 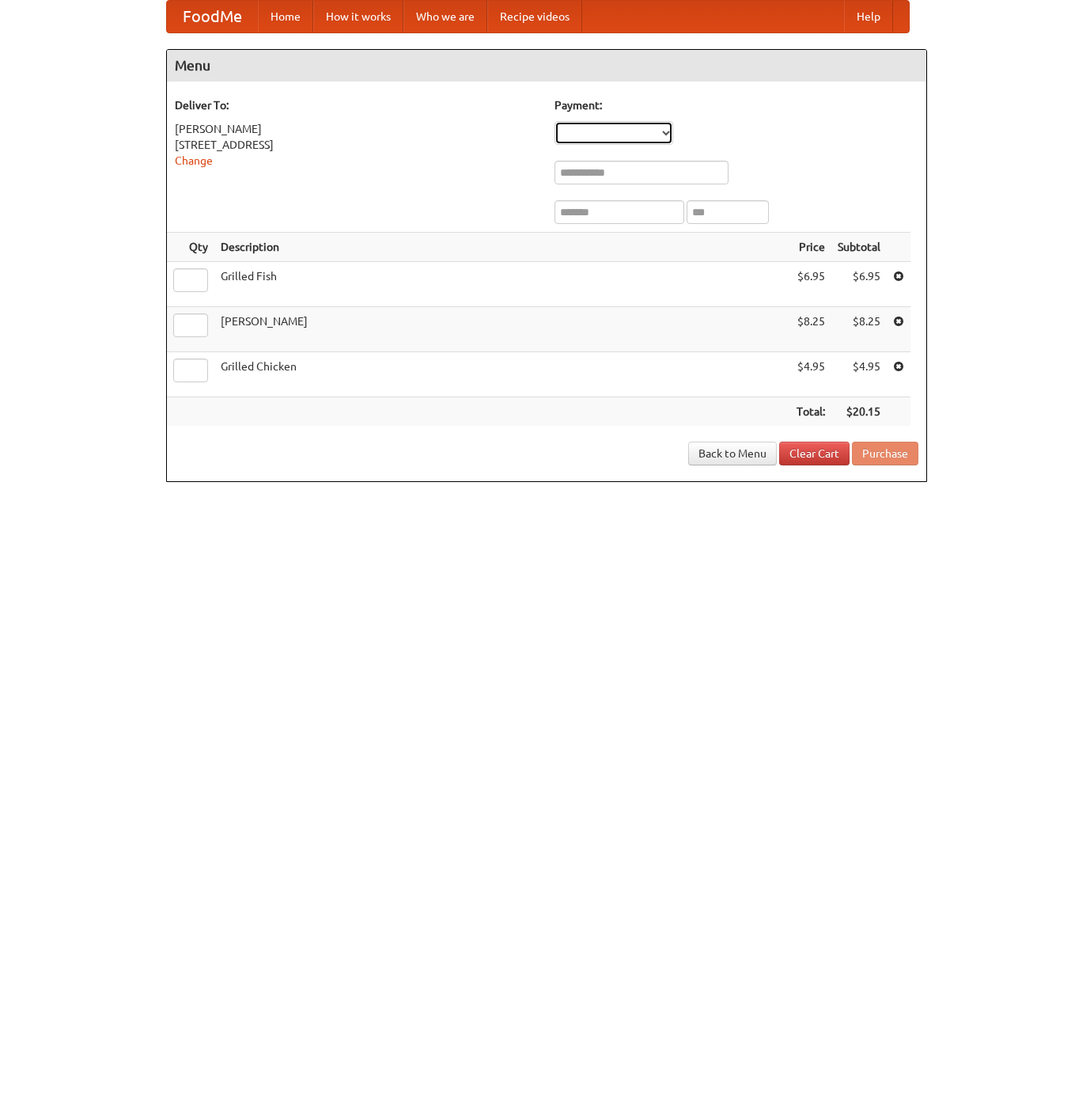 I want to click on a: Recipe videos, so click(x=535, y=17).